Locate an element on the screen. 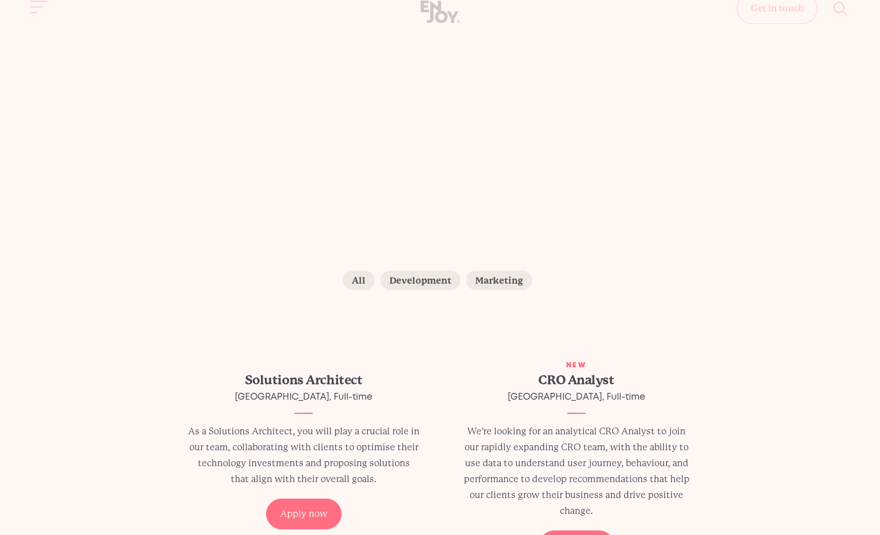  button: Site navigation is located at coordinates (39, 32).